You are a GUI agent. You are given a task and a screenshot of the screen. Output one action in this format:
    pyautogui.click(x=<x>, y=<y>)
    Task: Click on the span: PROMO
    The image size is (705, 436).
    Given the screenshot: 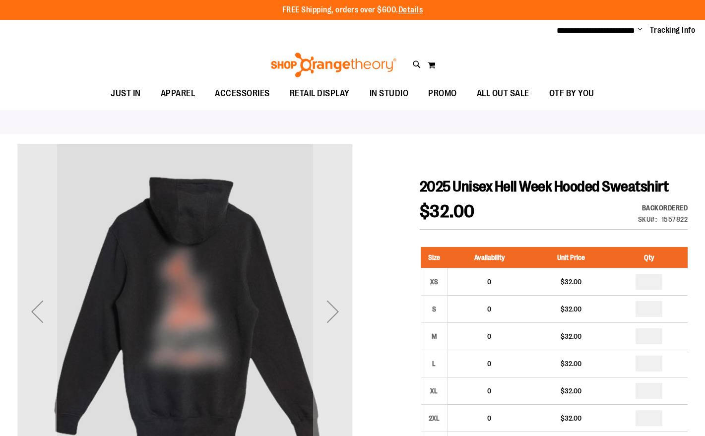 What is the action you would take?
    pyautogui.click(x=443, y=93)
    